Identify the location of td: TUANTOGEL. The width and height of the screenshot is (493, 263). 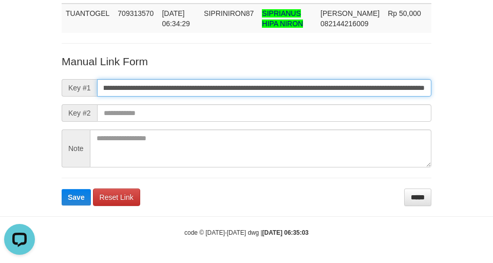
(87, 18).